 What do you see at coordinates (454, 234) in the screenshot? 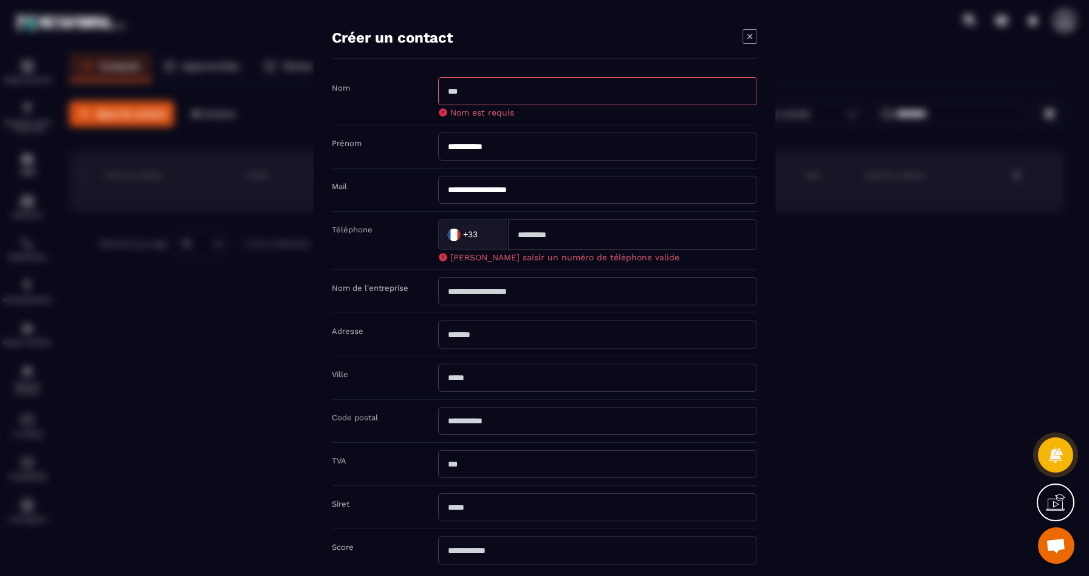
I see `img: Country Flag` at bounding box center [454, 234].